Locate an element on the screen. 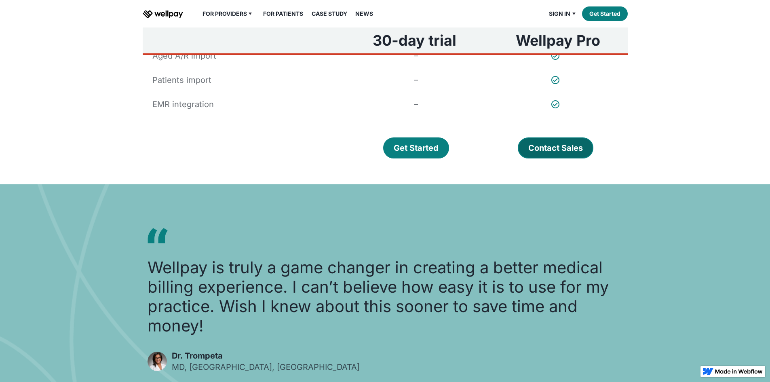 The width and height of the screenshot is (770, 382). strong: Dr. Trompeta is located at coordinates (197, 356).